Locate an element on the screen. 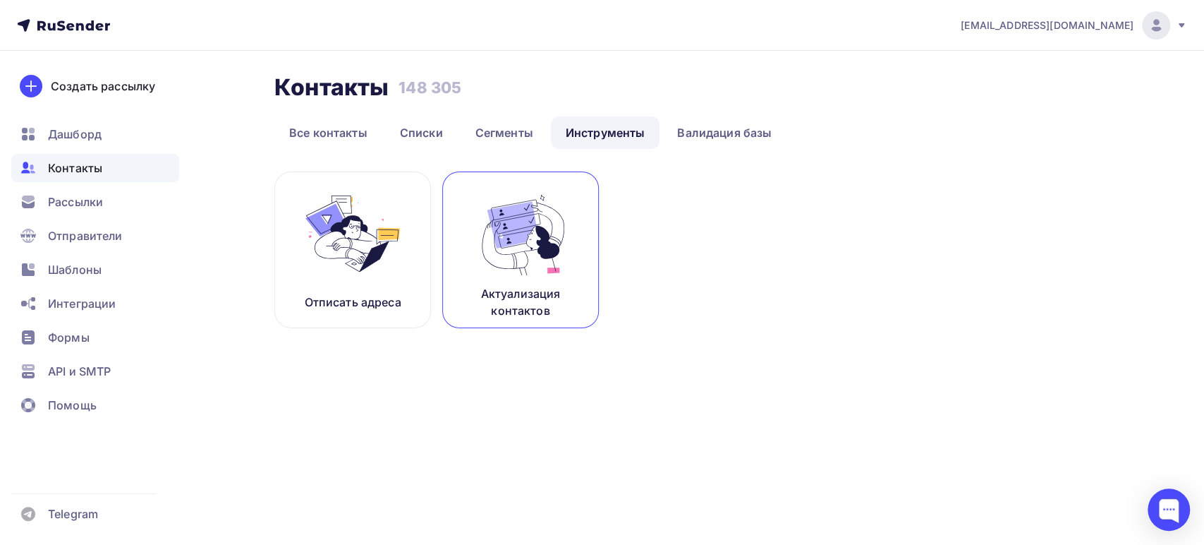 The image size is (1204, 545). span: Помощь is located at coordinates (72, 405).